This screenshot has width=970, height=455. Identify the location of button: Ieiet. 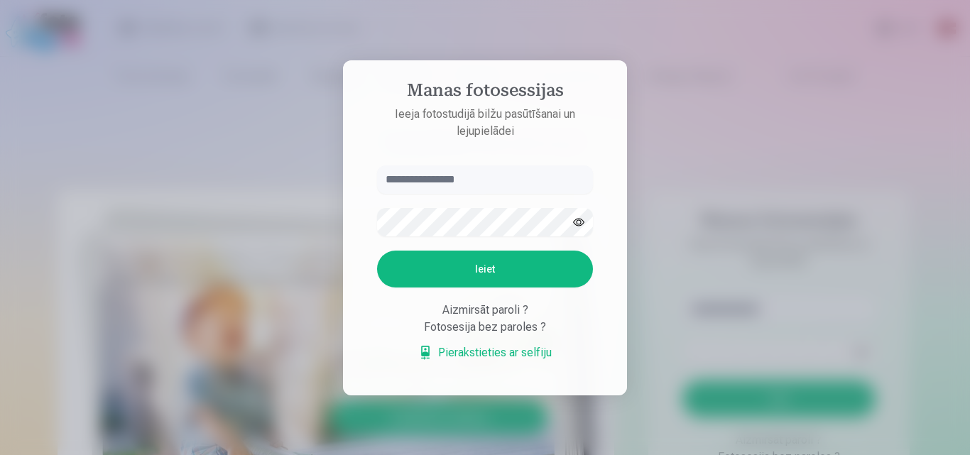
(485, 269).